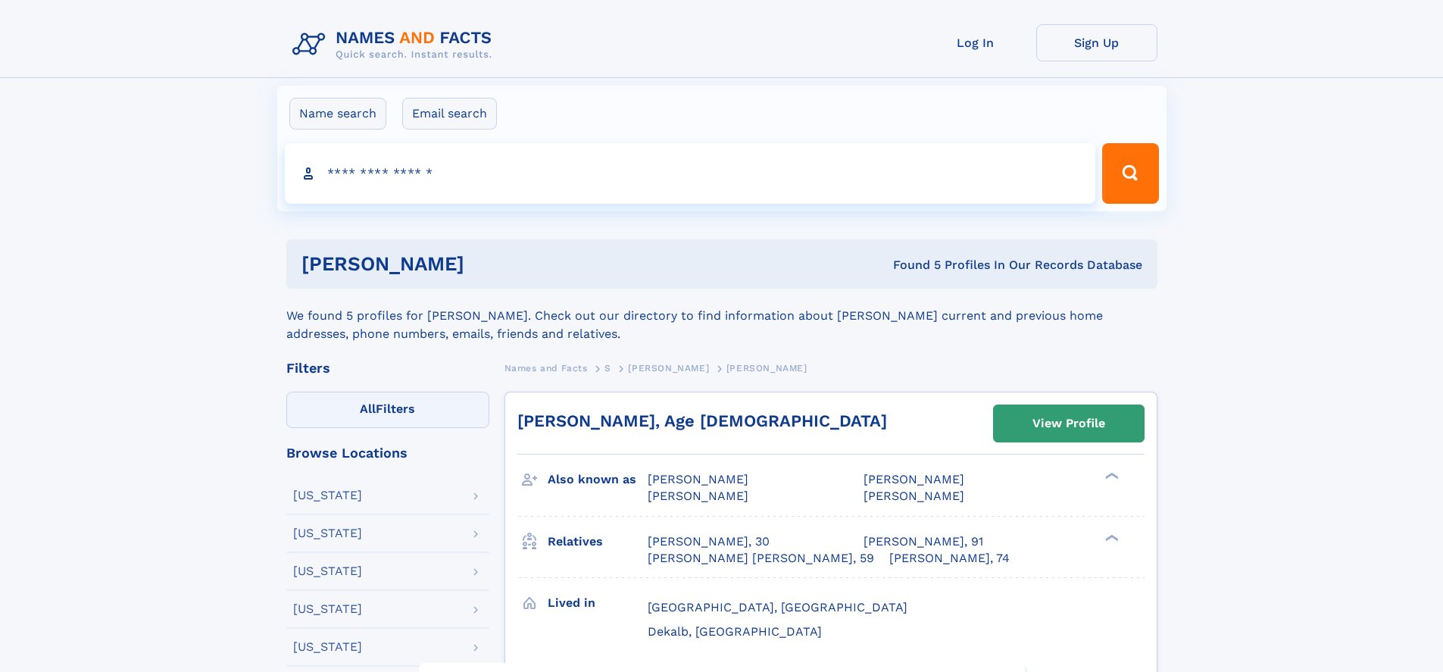  Describe the element at coordinates (449, 114) in the screenshot. I see `label: Email search` at that location.